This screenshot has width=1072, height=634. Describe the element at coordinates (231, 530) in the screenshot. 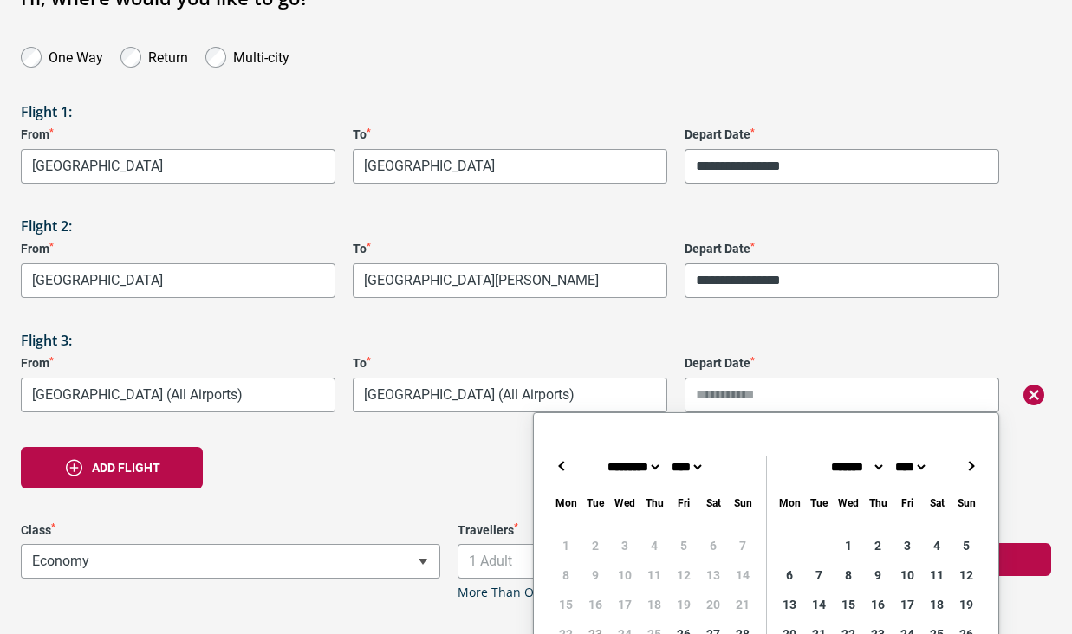

I see `label: Class` at that location.